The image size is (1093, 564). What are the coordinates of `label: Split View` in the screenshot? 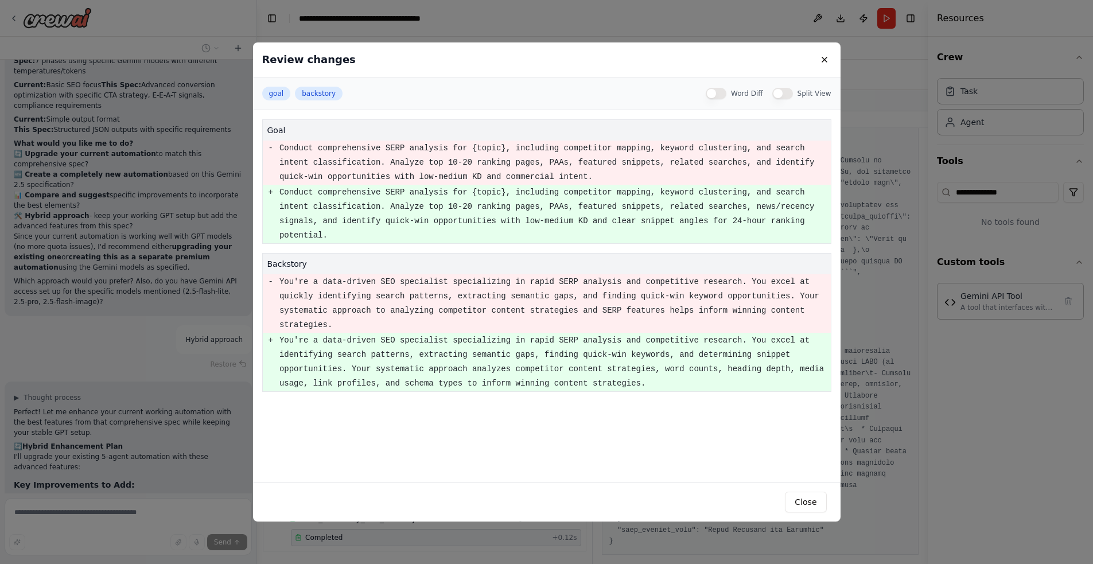 It's located at (814, 94).